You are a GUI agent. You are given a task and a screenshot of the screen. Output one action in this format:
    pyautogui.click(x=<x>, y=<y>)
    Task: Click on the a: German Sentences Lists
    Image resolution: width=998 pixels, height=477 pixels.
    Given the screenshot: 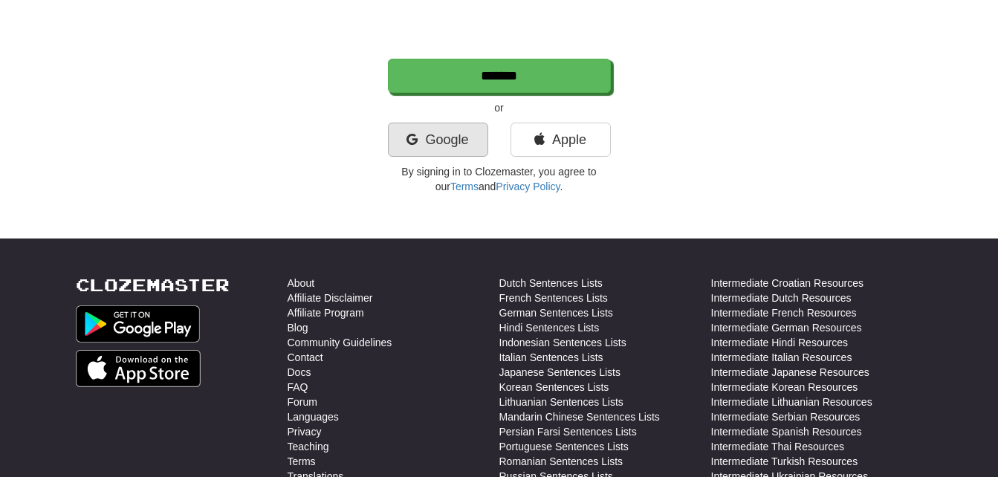 What is the action you would take?
    pyautogui.click(x=556, y=313)
    